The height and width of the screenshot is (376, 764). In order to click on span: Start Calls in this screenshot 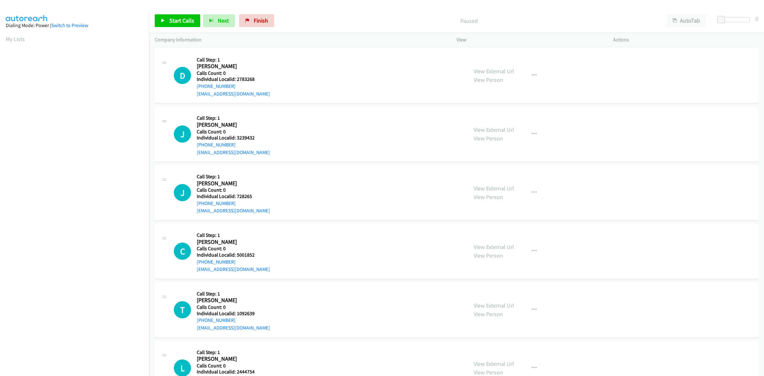, I will do `click(182, 20)`.